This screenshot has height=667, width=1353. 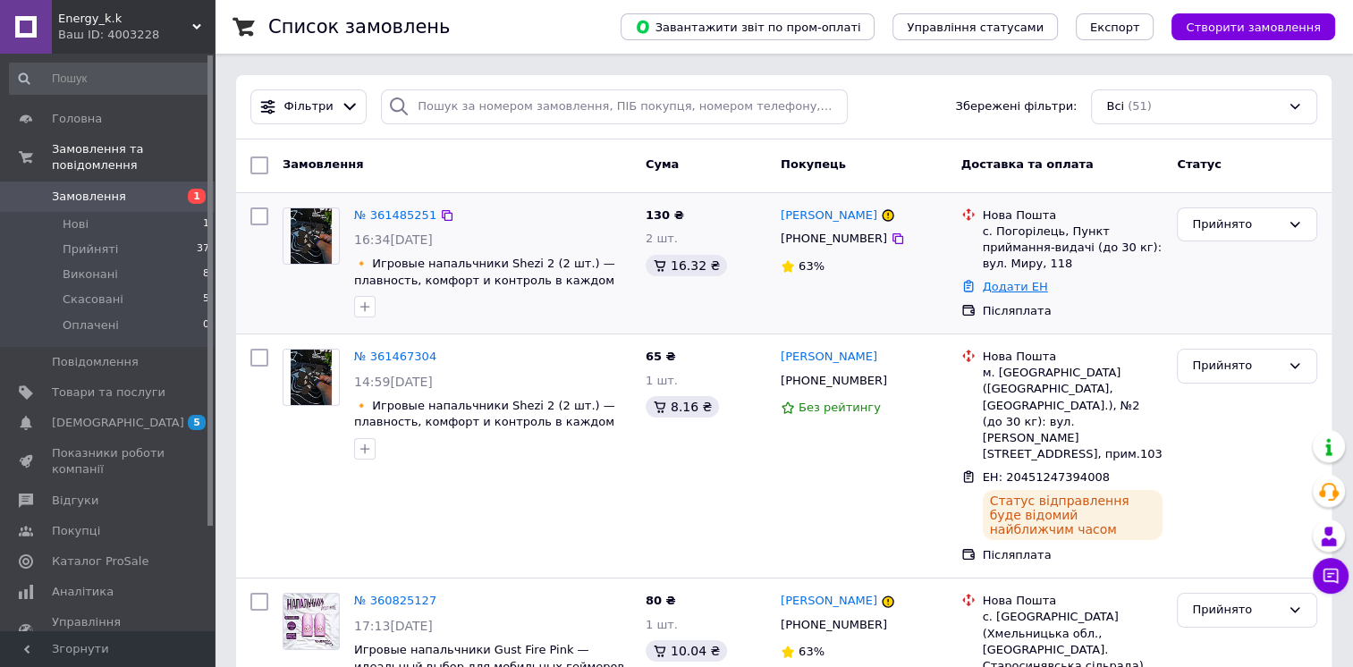 I want to click on span: Доставка та оплата, so click(x=1028, y=164).